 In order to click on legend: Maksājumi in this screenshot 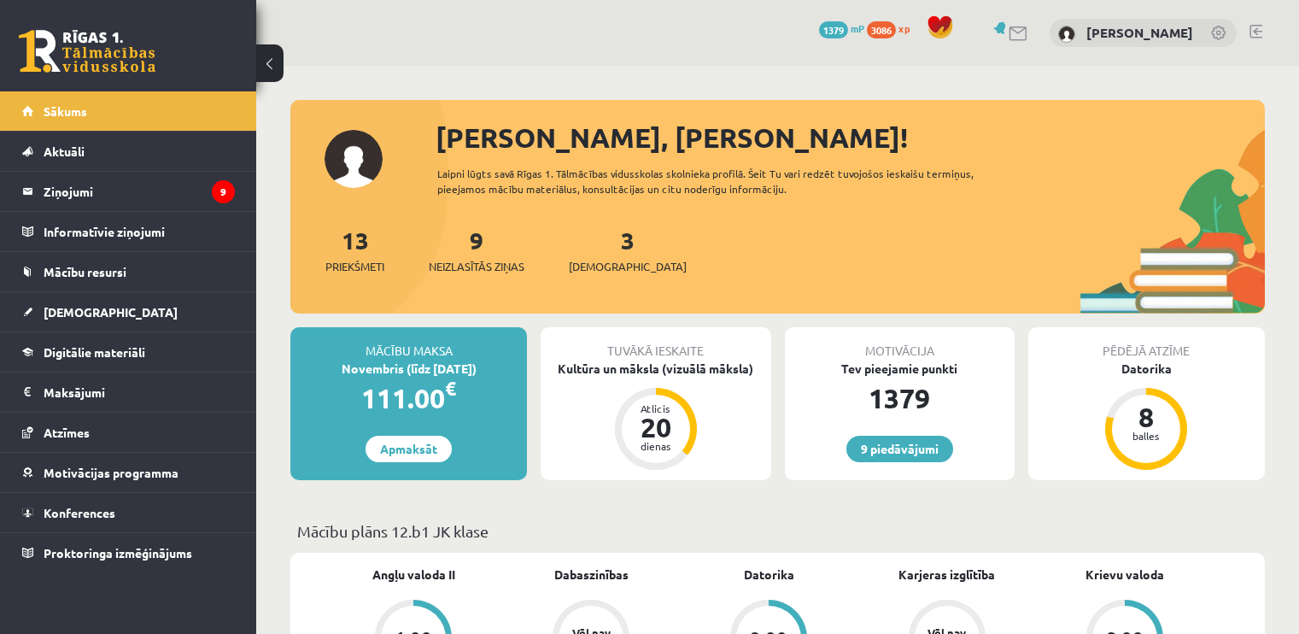, I will do `click(139, 392)`.